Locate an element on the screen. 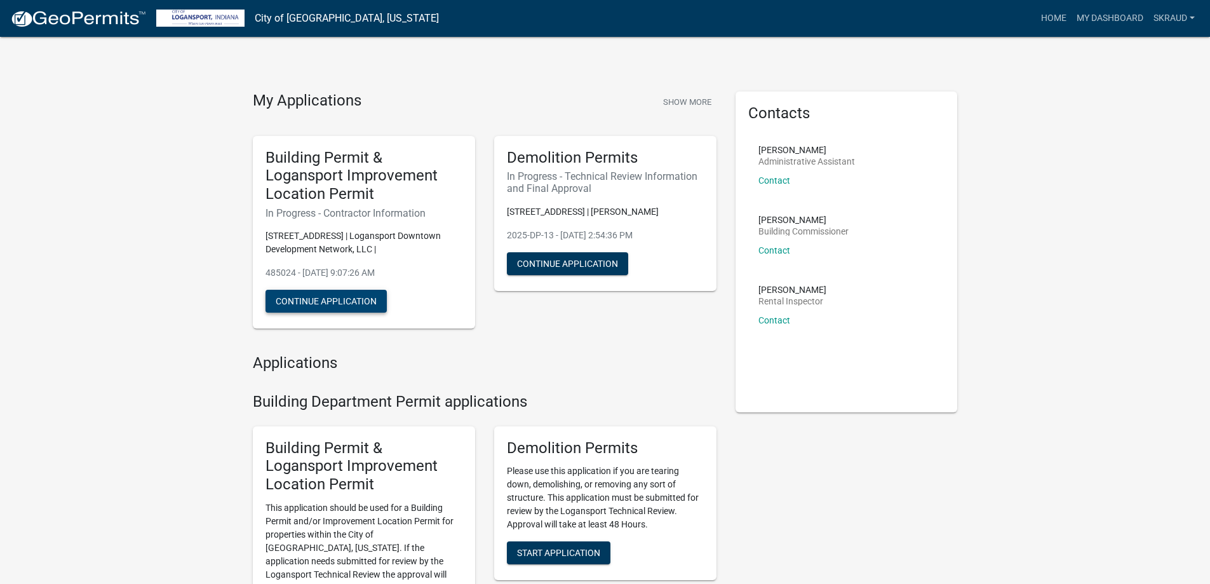 This screenshot has height=584, width=1210. p: Administrative Assistant is located at coordinates (807, 161).